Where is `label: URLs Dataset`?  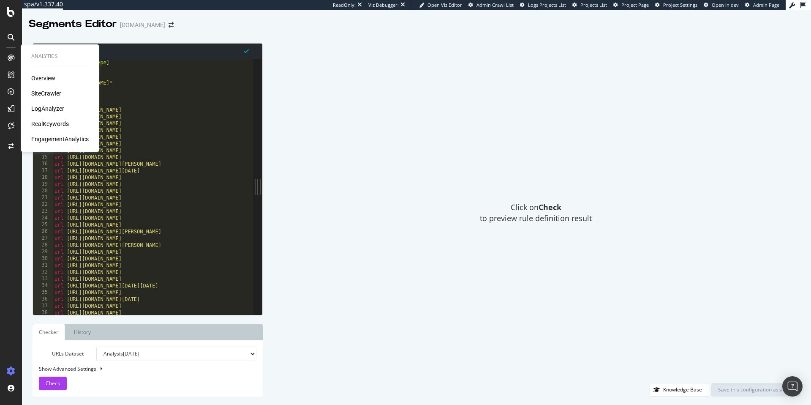
label: URLs Dataset is located at coordinates (61, 354).